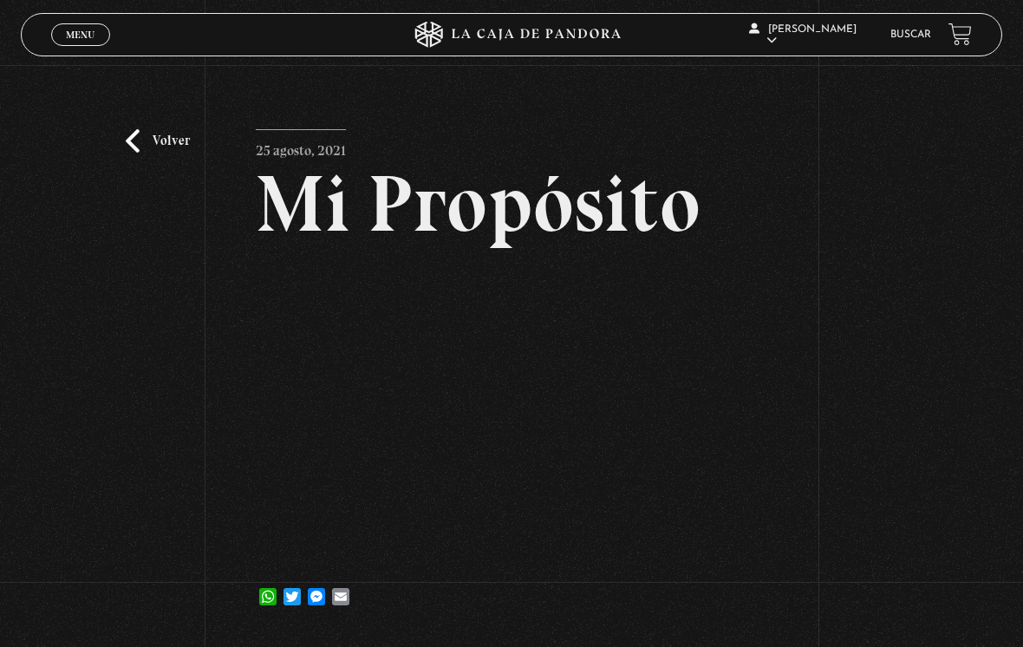 The height and width of the screenshot is (647, 1023). What do you see at coordinates (81, 50) in the screenshot?
I see `span: Cerrar` at bounding box center [81, 50].